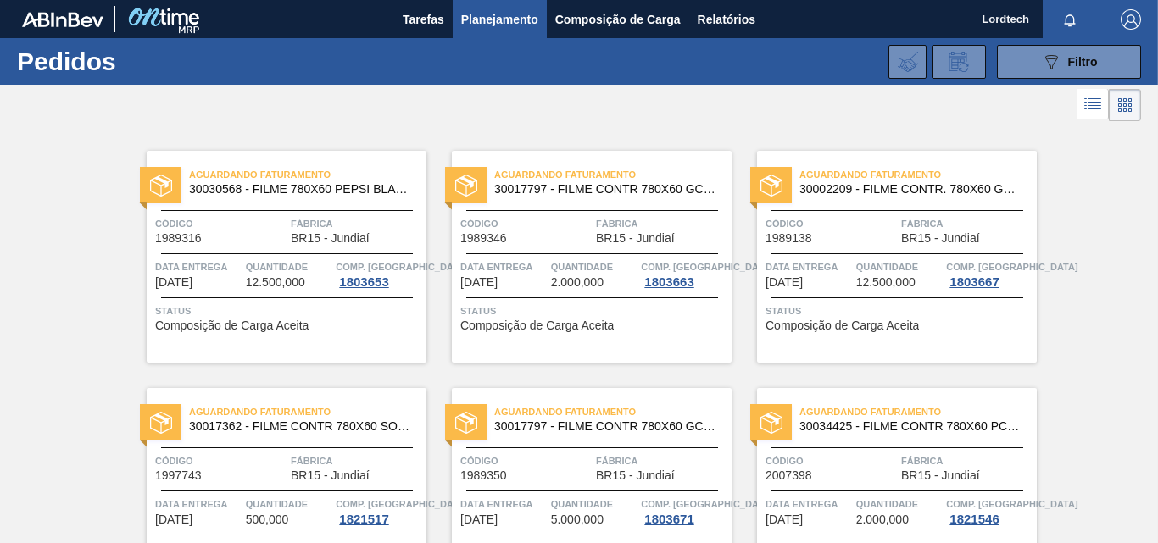 The height and width of the screenshot is (543, 1158). Describe the element at coordinates (577, 520) in the screenshot. I see `span: 5.000,000` at that location.